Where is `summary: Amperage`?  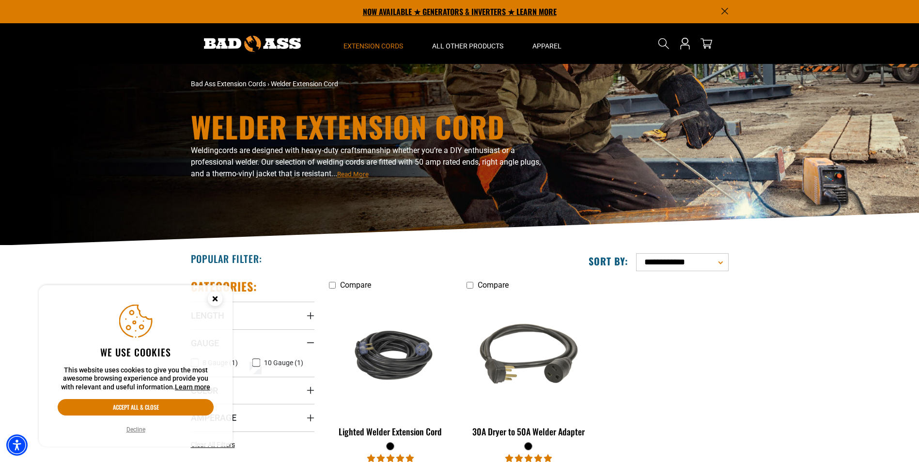
summary: Amperage is located at coordinates (252, 418).